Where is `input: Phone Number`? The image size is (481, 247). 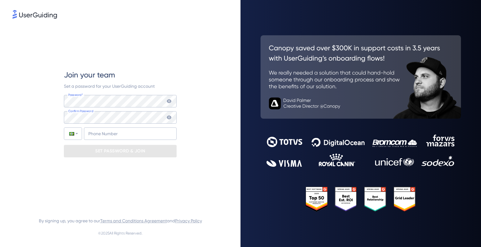 input: Phone Number is located at coordinates (130, 134).